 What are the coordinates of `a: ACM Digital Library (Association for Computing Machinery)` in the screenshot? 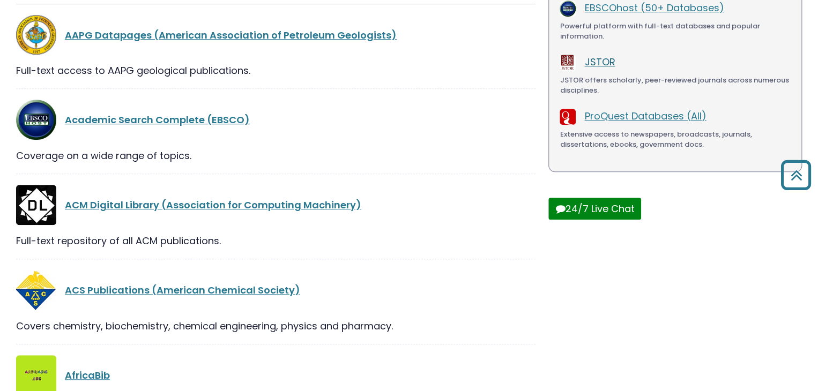 It's located at (213, 205).